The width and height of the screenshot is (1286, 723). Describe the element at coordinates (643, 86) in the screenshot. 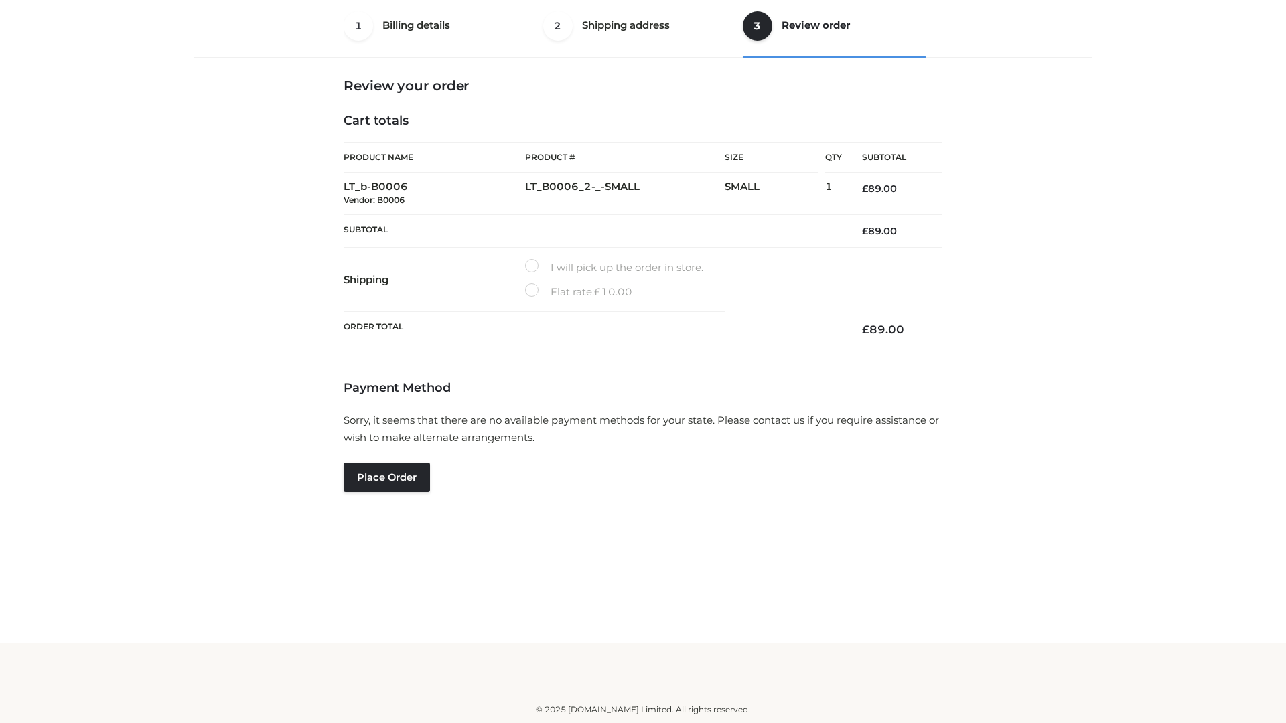

I see `h3: Review your order` at that location.